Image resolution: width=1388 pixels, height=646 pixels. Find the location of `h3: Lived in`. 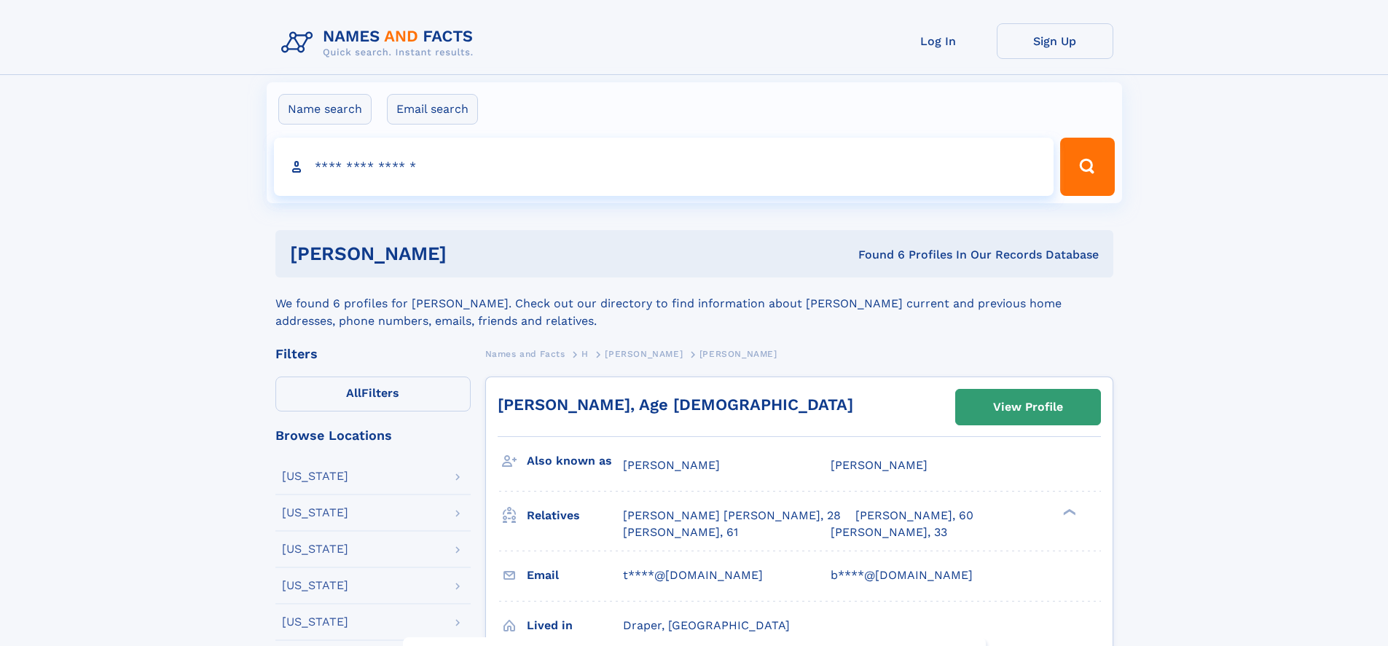

h3: Lived in is located at coordinates (575, 626).